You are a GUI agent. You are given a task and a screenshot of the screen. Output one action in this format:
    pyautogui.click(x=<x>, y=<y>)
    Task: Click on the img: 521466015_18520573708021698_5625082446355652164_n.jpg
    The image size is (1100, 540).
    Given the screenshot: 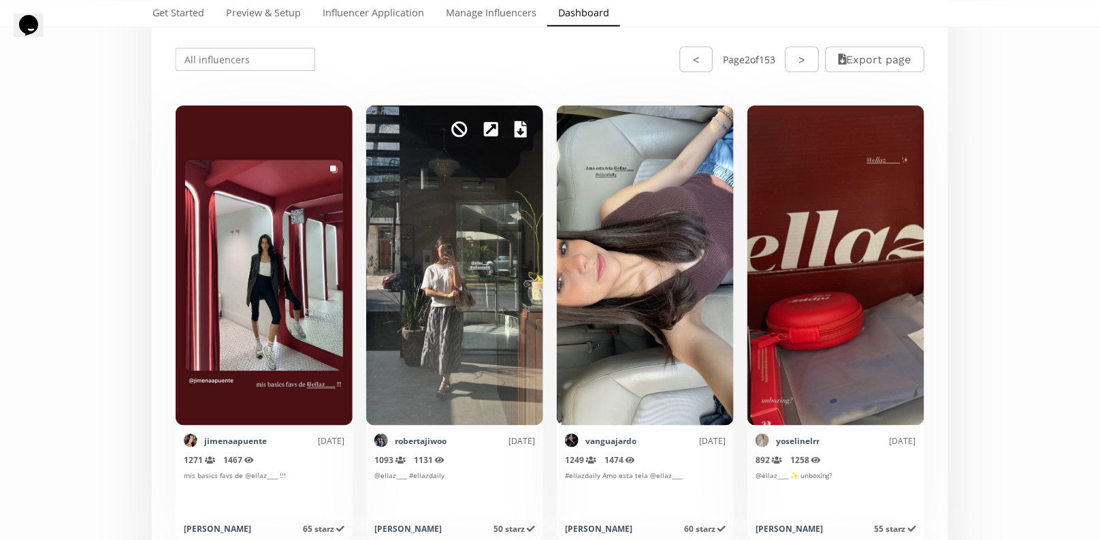 What is the action you would take?
    pyautogui.click(x=572, y=441)
    